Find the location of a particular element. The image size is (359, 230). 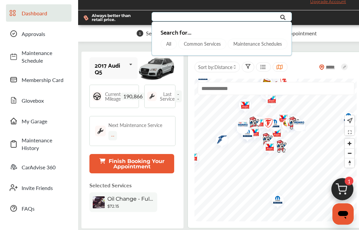

span: Glovebox is located at coordinates (45, 100).